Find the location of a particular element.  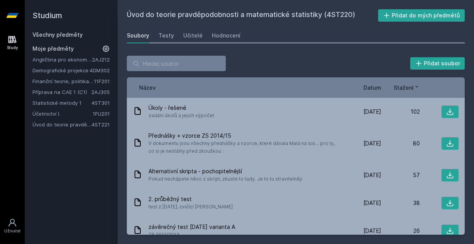

a: 4ST221 is located at coordinates (101, 125).